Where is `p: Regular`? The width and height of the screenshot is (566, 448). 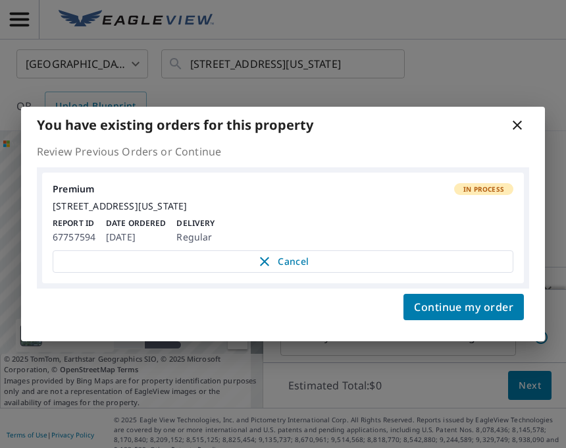 p: Regular is located at coordinates (196, 237).